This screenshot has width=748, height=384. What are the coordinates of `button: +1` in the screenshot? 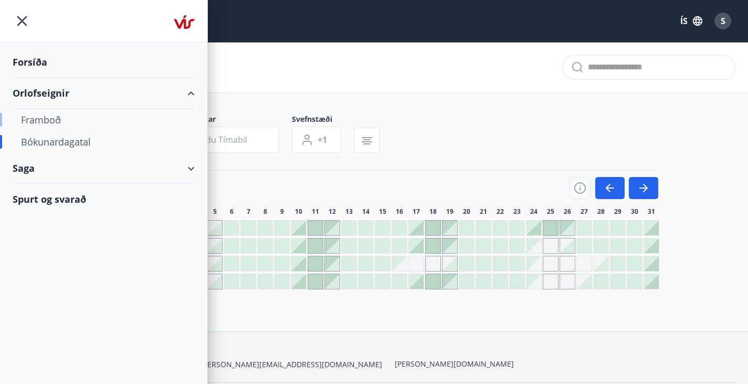 It's located at (317, 140).